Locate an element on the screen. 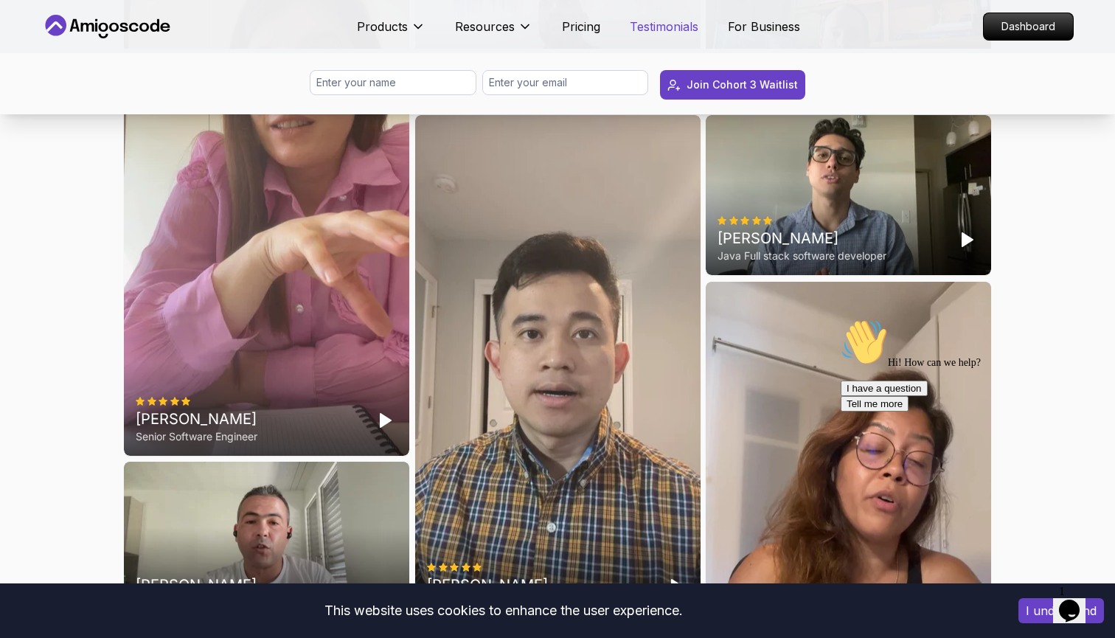 This screenshot has width=1115, height=638. p: For Business is located at coordinates (764, 27).